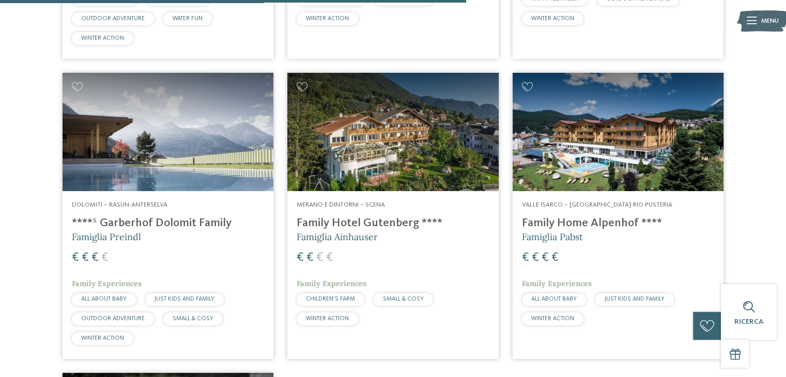  I want to click on span: Famiglia Pabst, so click(553, 237).